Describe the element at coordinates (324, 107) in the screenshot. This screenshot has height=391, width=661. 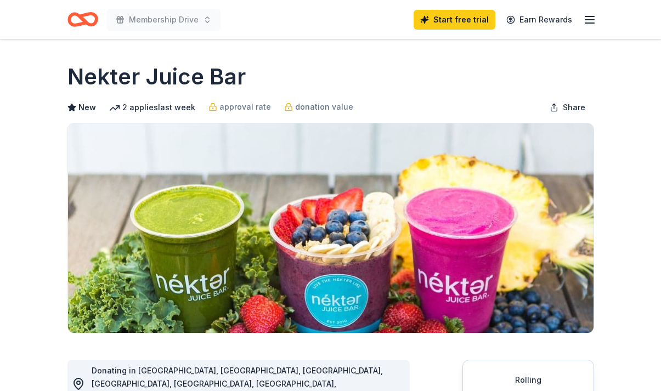
I see `span: donation value` at that location.